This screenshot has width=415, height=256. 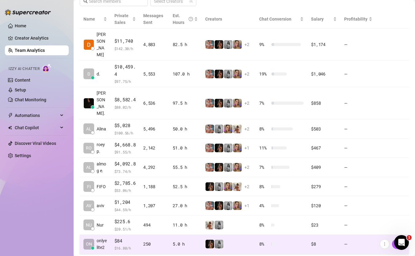 What do you see at coordinates (89, 148) in the screenshot?
I see `span: RO` at bounding box center [89, 148].